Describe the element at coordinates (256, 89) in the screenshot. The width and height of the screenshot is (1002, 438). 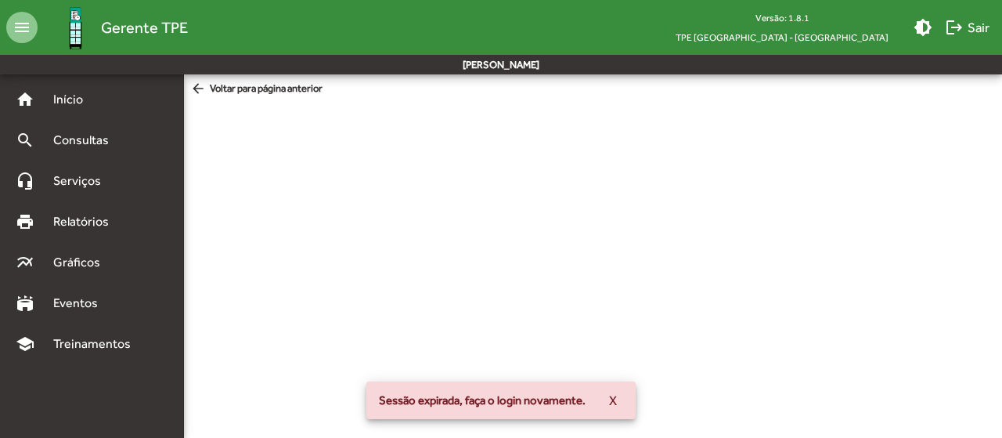
I see `span: Voltar para página anterior` at that location.